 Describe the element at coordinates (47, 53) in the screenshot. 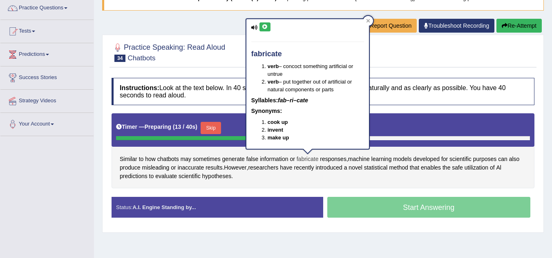

I see `a: Predictions` at that location.